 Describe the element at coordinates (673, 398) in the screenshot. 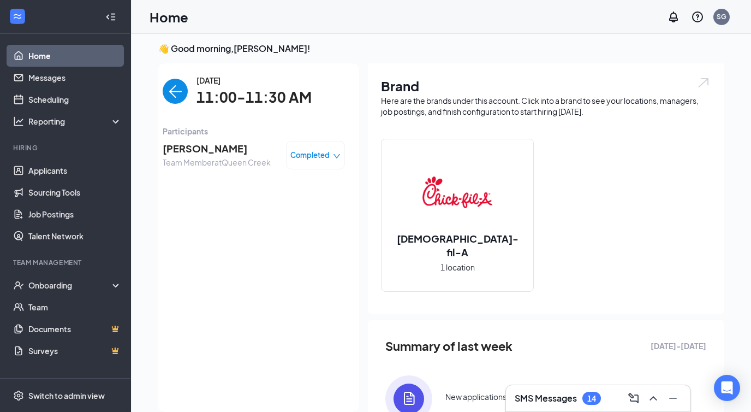

I see `button: Minimize` at that location.